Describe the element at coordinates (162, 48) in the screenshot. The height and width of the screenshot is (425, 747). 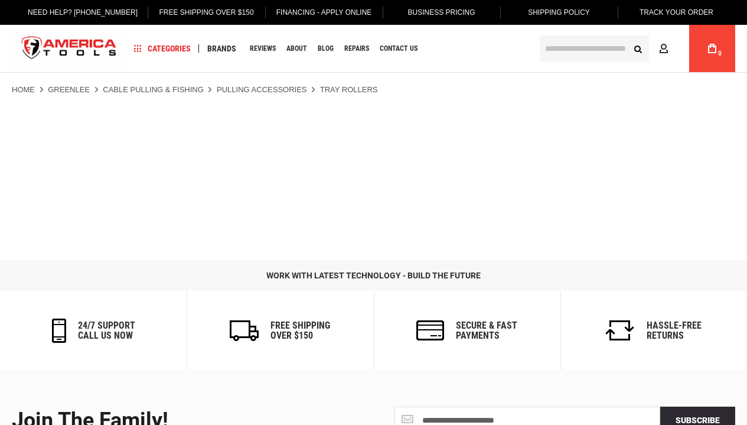
I see `a: Categories` at that location.